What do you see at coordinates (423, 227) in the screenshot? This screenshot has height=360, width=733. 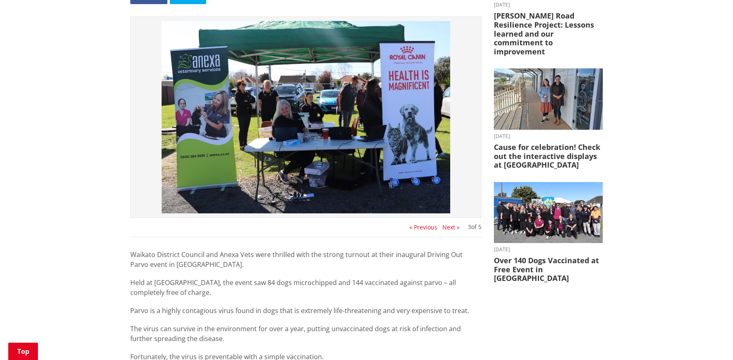 I see `button: « Previous` at bounding box center [423, 227].